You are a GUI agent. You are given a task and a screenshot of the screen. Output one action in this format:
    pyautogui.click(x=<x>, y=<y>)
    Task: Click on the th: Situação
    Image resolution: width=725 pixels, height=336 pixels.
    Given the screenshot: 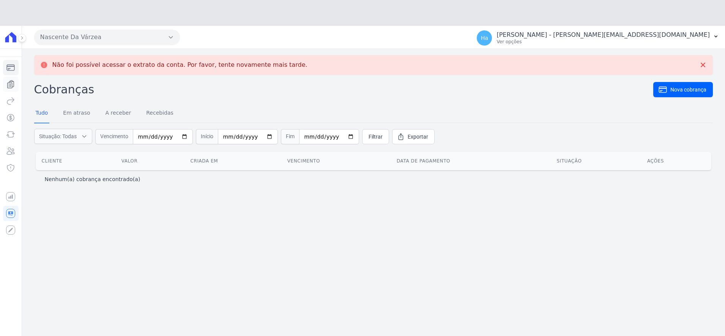 What is the action you would take?
    pyautogui.click(x=596, y=161)
    